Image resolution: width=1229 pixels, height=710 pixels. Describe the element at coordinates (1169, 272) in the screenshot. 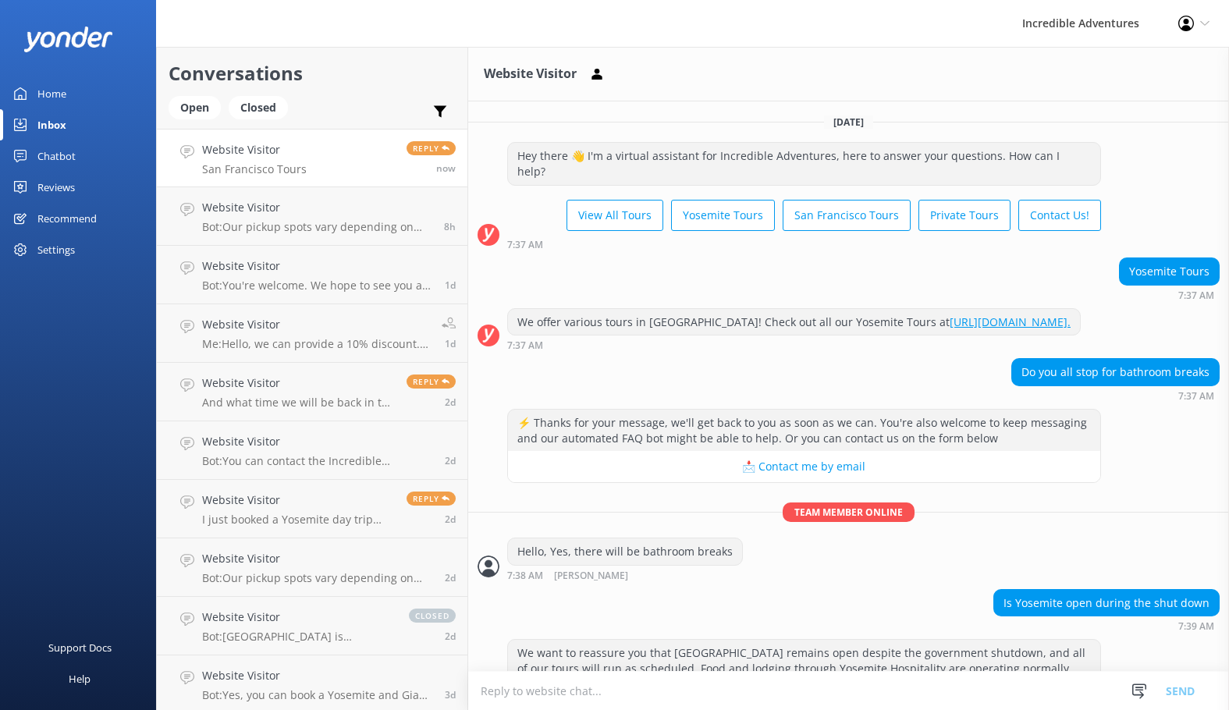

I see `div: Yosemite Tours` at that location.